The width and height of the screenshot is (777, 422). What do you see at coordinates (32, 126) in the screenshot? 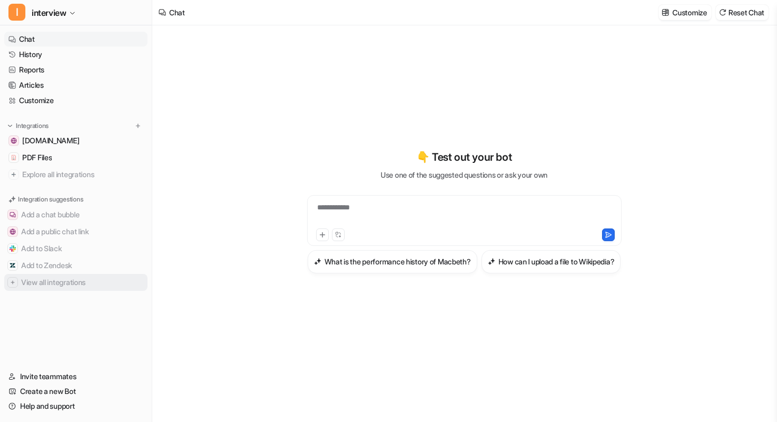
I see `p: Integrations` at bounding box center [32, 126].